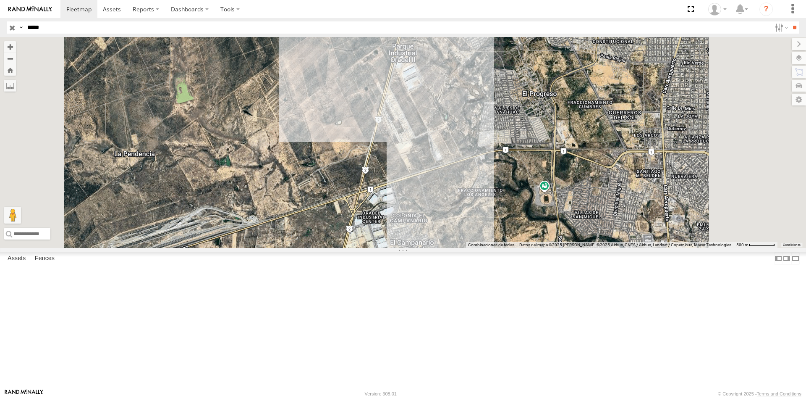 The height and width of the screenshot is (398, 806). What do you see at coordinates (21, 27) in the screenshot?
I see `label: Search Query` at bounding box center [21, 27].